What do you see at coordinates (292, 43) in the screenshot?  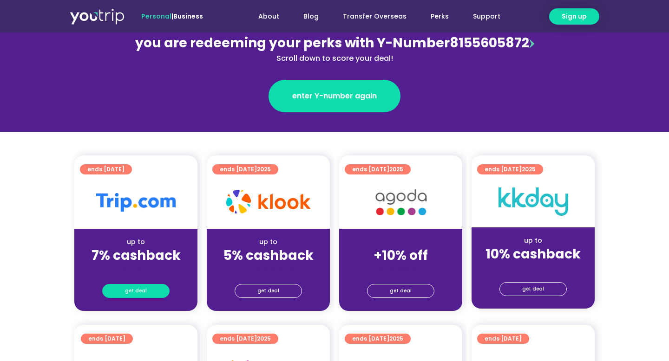 I see `span: you are redeeming your perks with Y-Number` at bounding box center [292, 43].